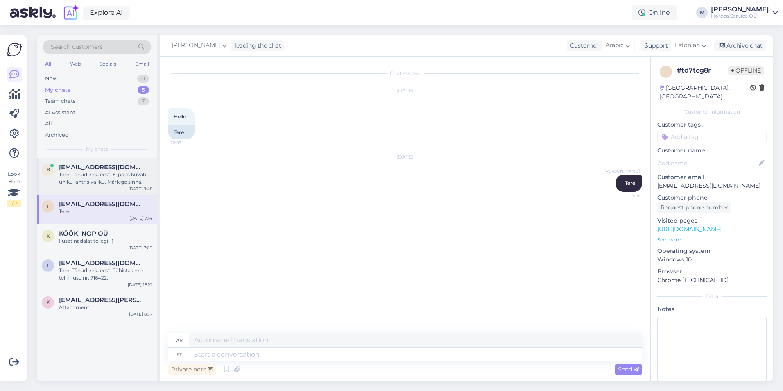 Image resolution: width=783 pixels, height=391 pixels. I want to click on span: My chats, so click(97, 149).